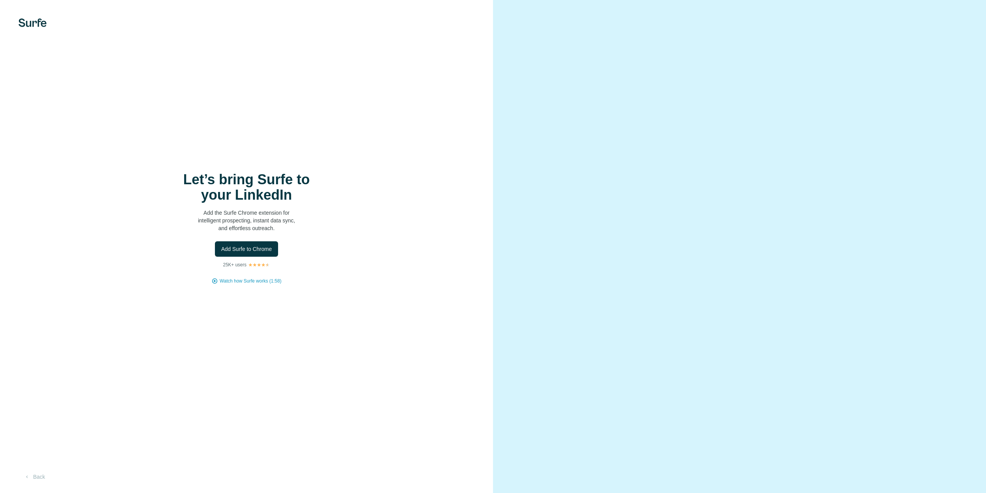 The image size is (986, 493). What do you see at coordinates (259, 265) in the screenshot?
I see `img: Rating Stars` at bounding box center [259, 265].